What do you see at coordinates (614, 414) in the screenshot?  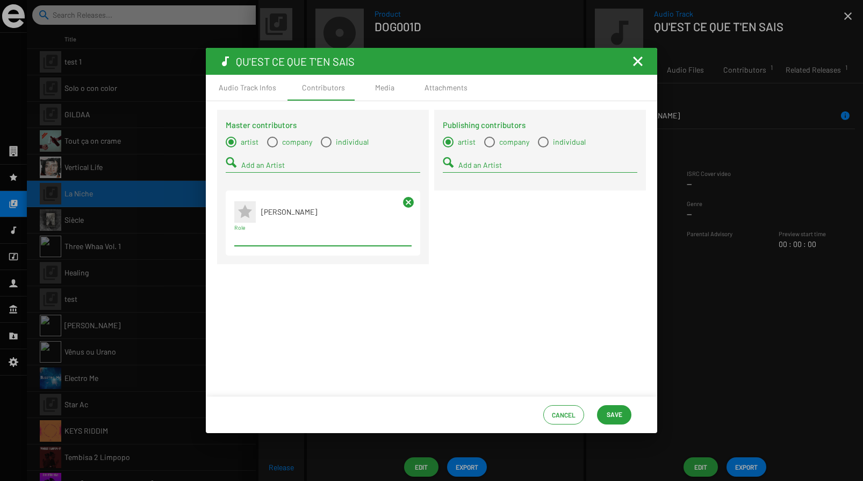 I see `span: Save` at bounding box center [614, 414].